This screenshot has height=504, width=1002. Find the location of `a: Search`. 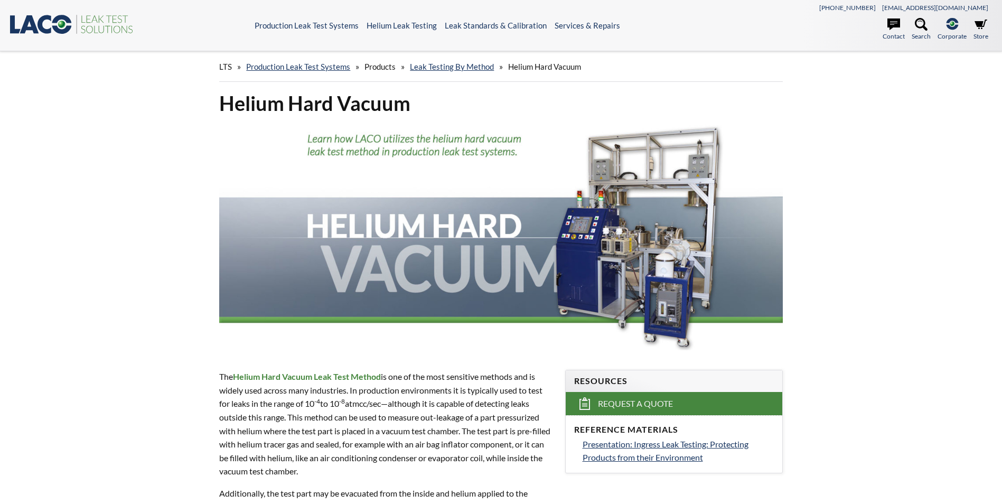

a: Search is located at coordinates (921, 30).